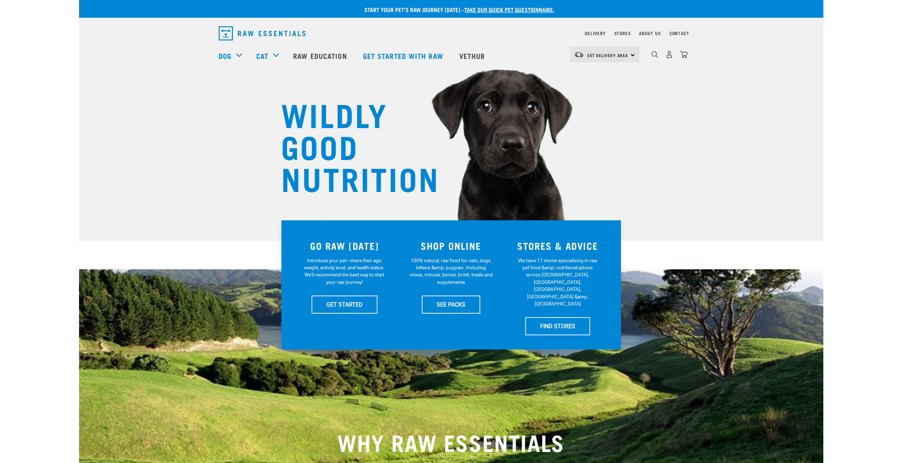 The width and height of the screenshot is (902, 463). Describe the element at coordinates (509, 9) in the screenshot. I see `a: take our quick pet questionnaire.` at that location.